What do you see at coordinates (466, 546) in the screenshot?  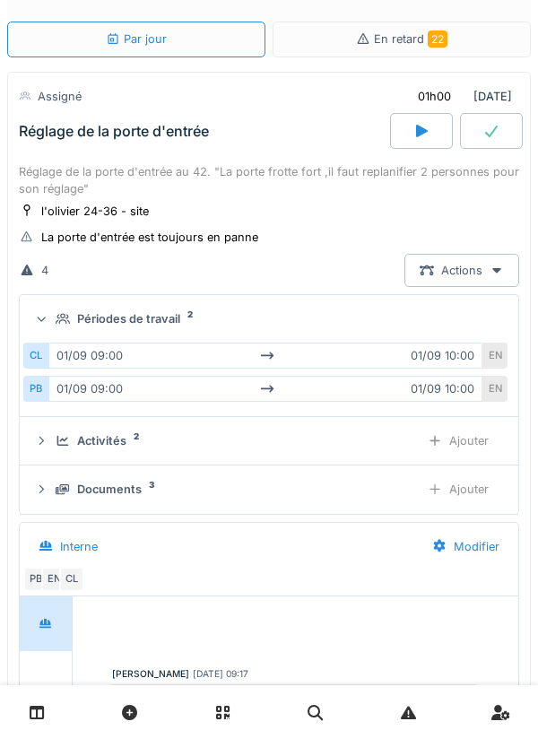 I see `div: Modifier` at bounding box center [466, 546].